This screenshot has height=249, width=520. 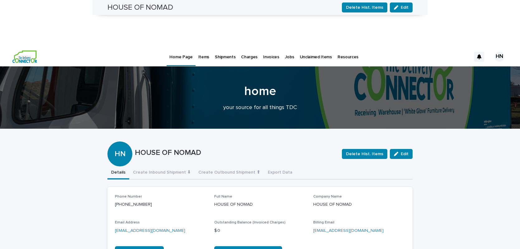 I want to click on span: Outstanding Balance (Invoiced Charges), so click(x=250, y=222).